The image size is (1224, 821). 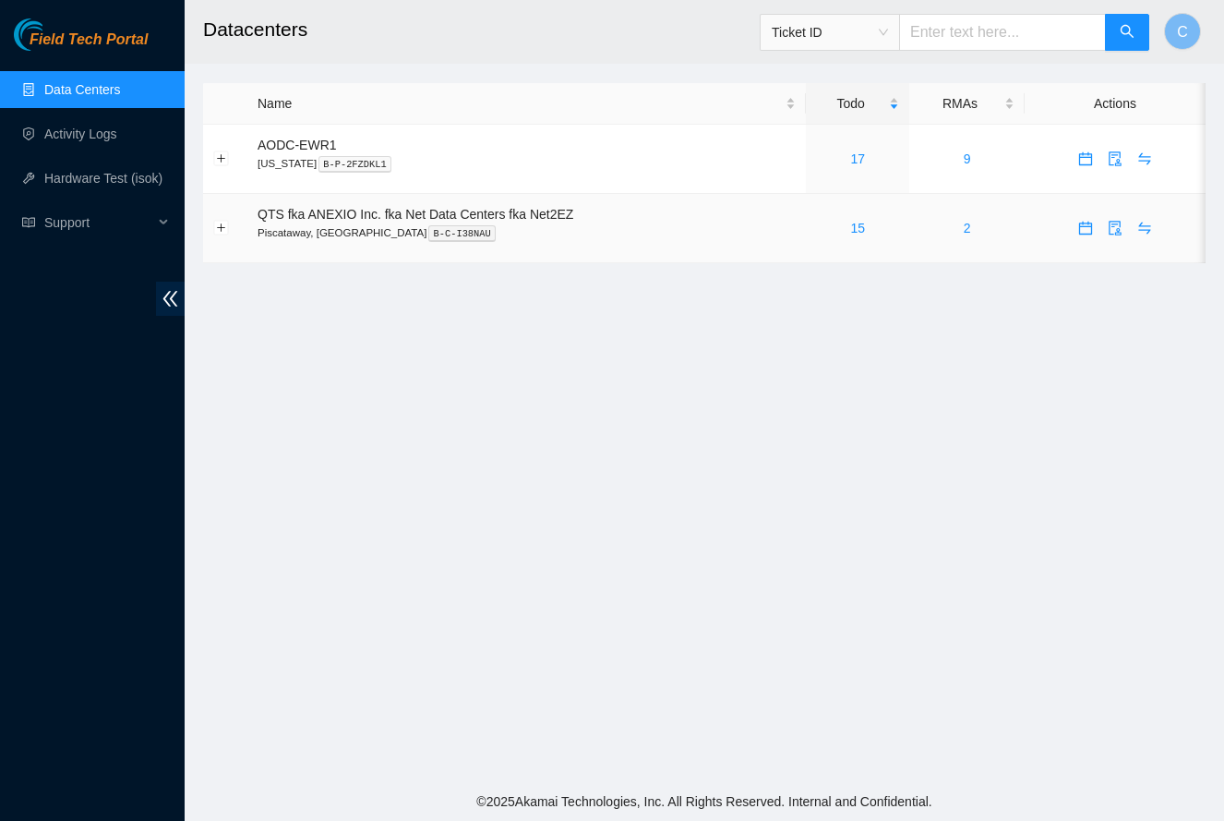 I want to click on a: 2, so click(x=968, y=228).